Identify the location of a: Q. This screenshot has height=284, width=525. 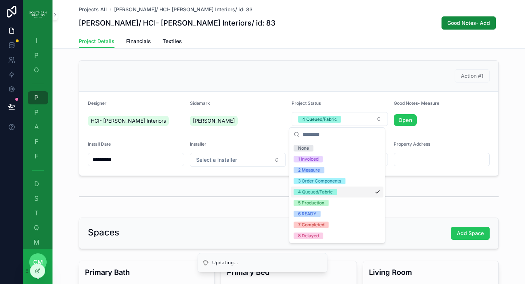
(38, 227).